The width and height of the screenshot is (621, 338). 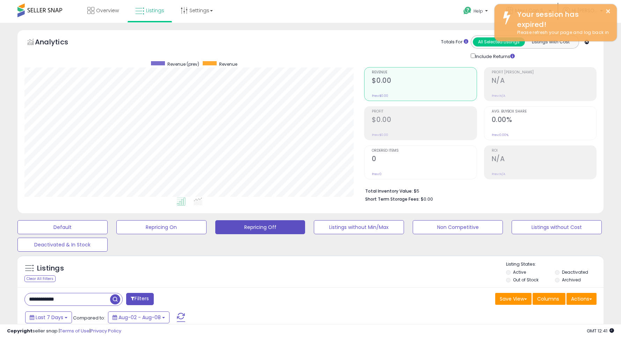 I want to click on li: $5, so click(x=478, y=190).